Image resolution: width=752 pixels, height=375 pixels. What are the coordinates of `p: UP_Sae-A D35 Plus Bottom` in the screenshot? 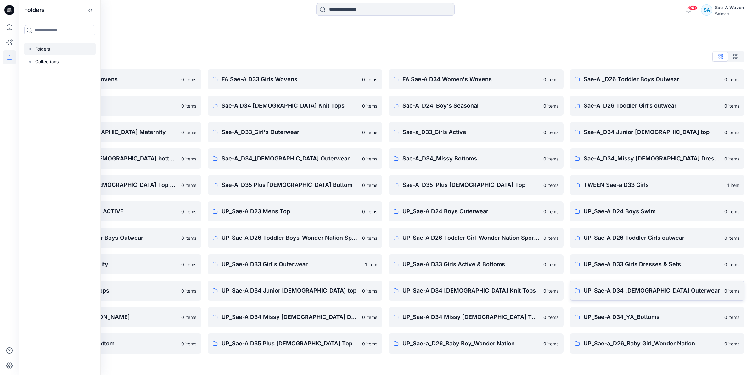 It's located at (109, 343).